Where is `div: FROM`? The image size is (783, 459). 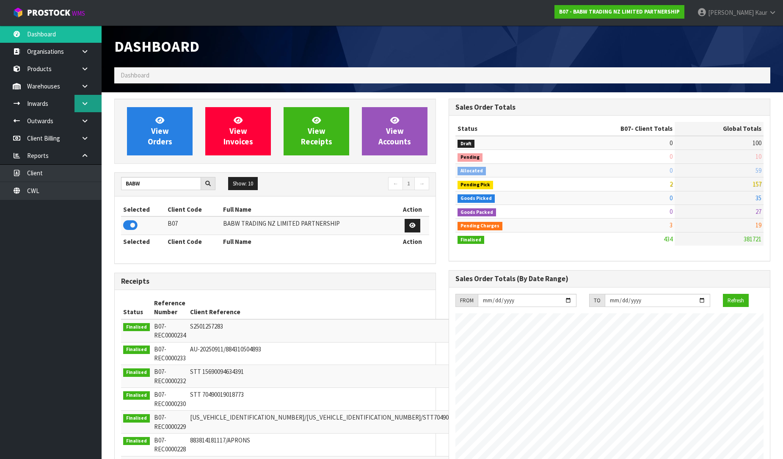 div: FROM is located at coordinates (466, 300).